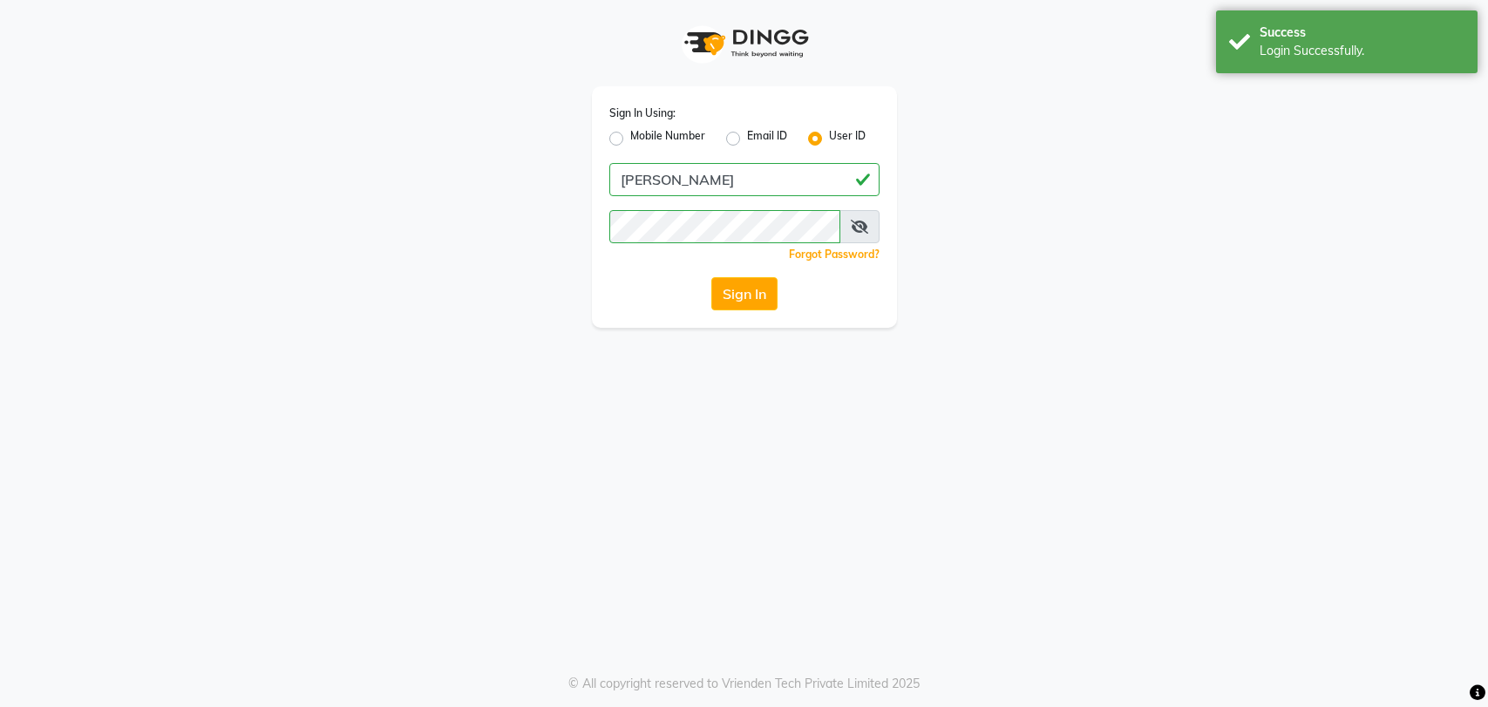 The width and height of the screenshot is (1488, 707). Describe the element at coordinates (1362, 51) in the screenshot. I see `div: Login Successfully.` at that location.